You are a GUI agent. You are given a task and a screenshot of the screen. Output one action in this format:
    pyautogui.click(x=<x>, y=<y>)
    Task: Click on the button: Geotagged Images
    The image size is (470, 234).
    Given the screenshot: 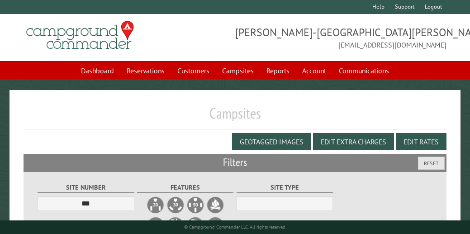 What is the action you would take?
    pyautogui.click(x=272, y=142)
    